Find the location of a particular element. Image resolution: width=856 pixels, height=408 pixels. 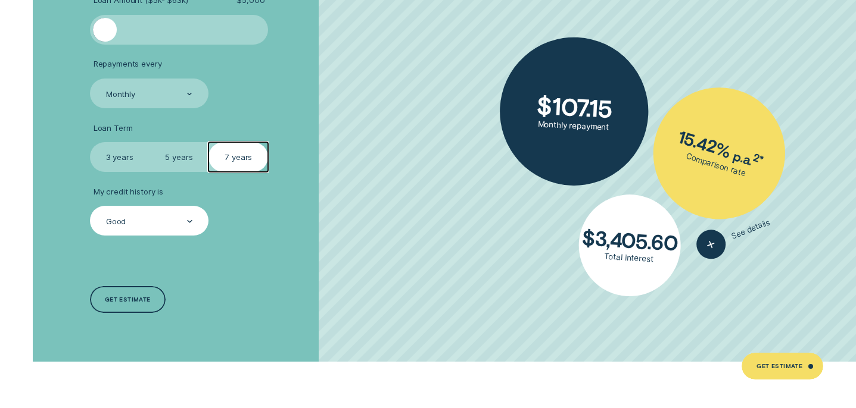

div: Monthly is located at coordinates (120, 94).